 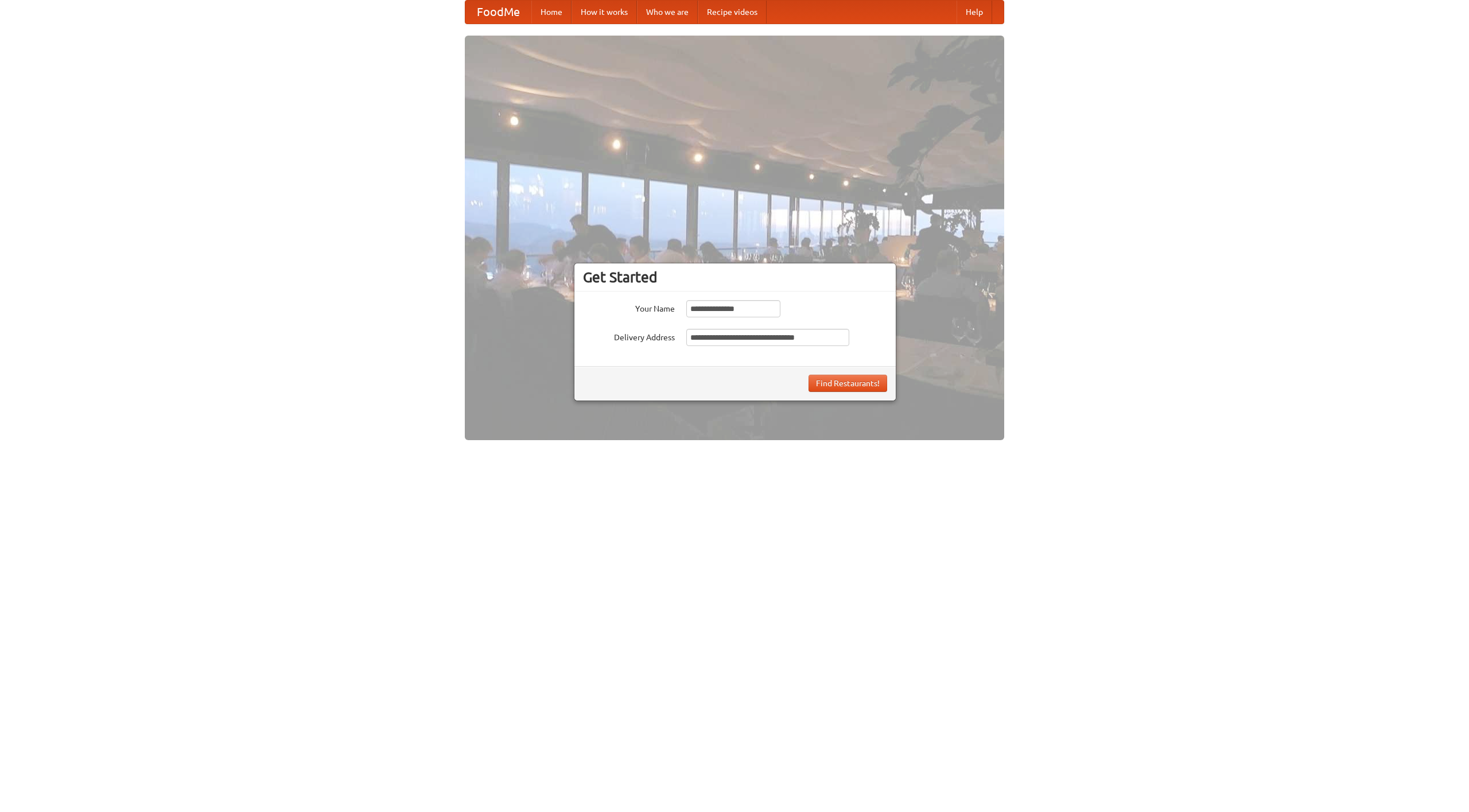 I want to click on button: Find Restaurants!, so click(x=848, y=383).